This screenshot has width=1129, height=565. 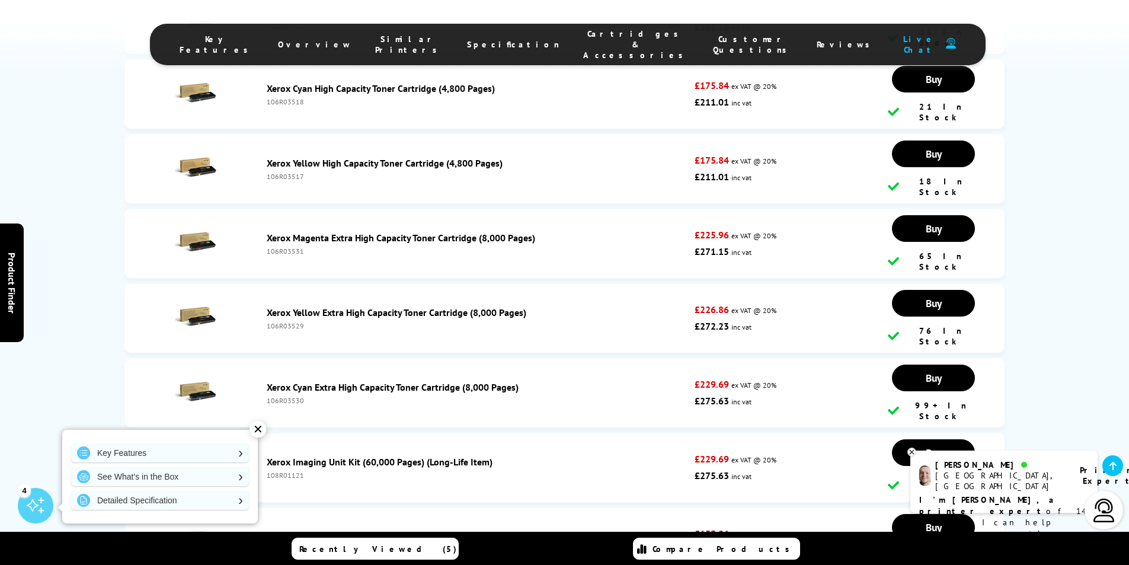 What do you see at coordinates (716, 548) in the screenshot?
I see `a: Compare Products` at bounding box center [716, 548].